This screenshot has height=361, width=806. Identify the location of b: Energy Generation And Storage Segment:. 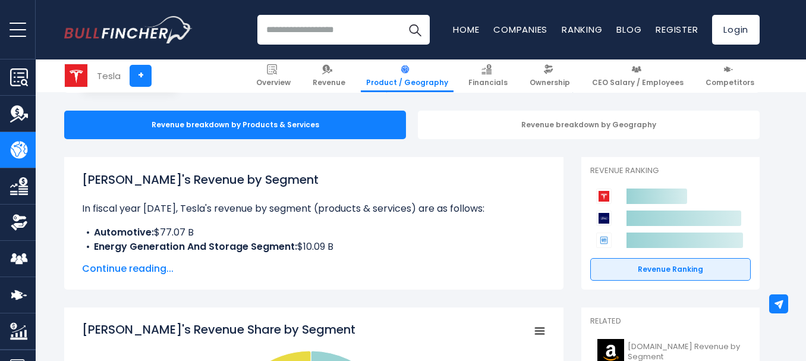
(196, 246).